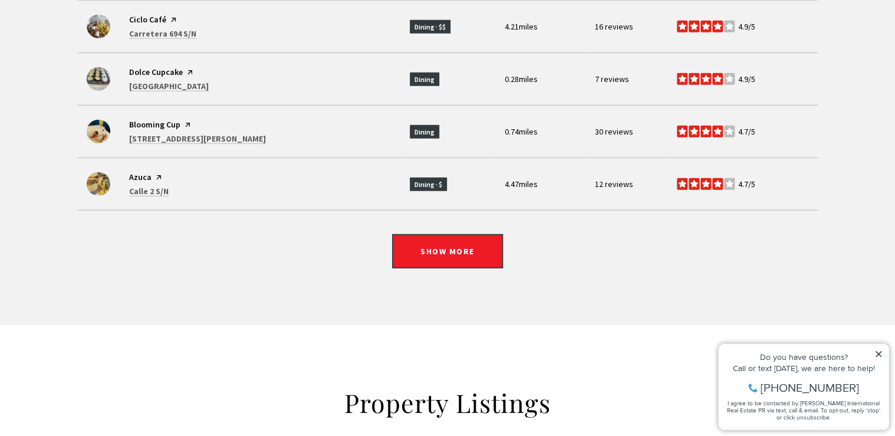 This screenshot has width=895, height=436. I want to click on a: Search Calle 2 S/N on Google Maps - open in a new tab, so click(149, 191).